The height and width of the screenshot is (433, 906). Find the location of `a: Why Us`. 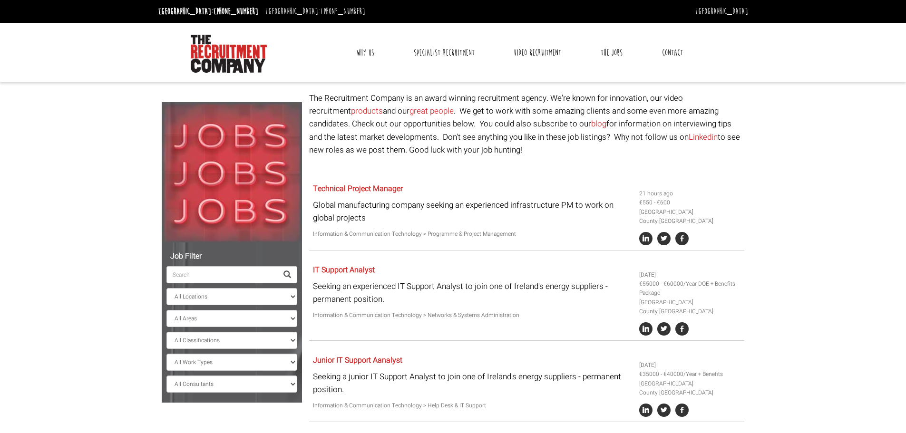

a: Why Us is located at coordinates (365, 53).